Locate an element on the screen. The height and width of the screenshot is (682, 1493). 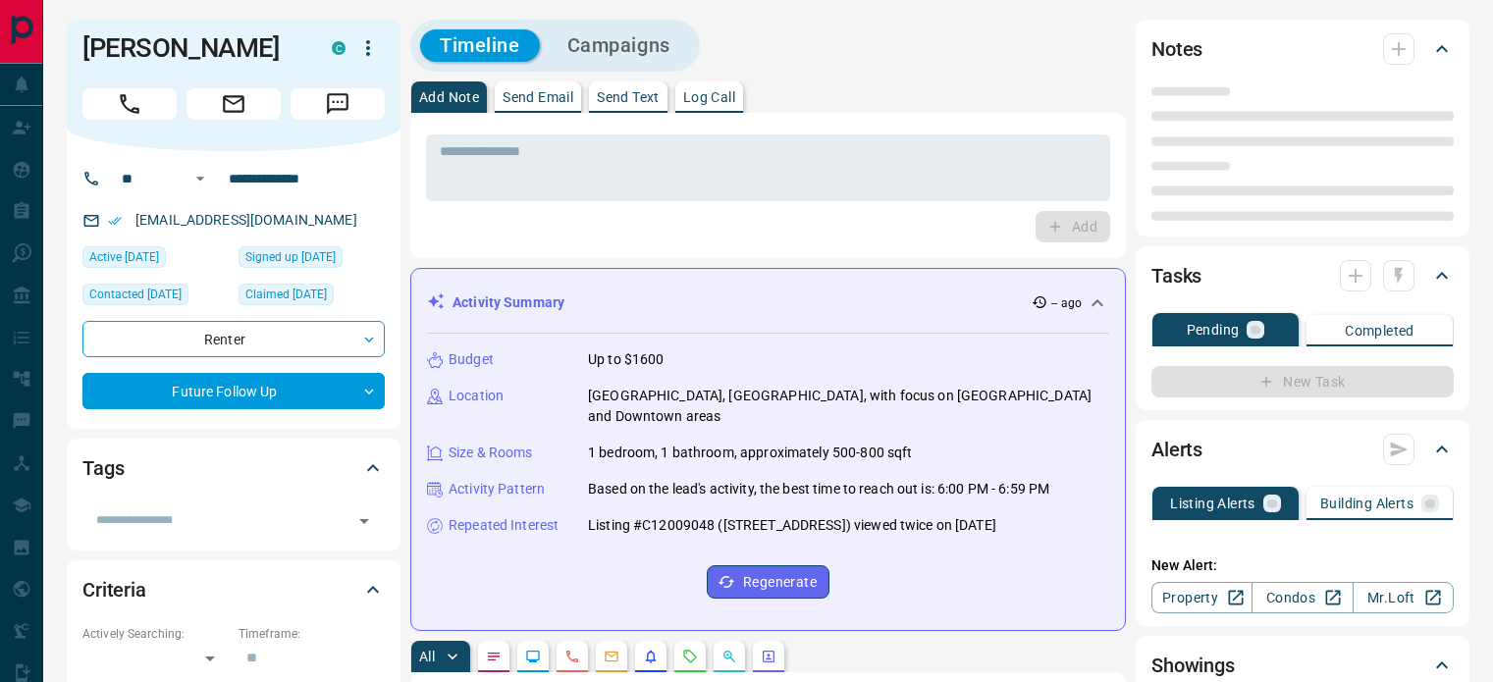
div: Notes is located at coordinates (1302, 49).